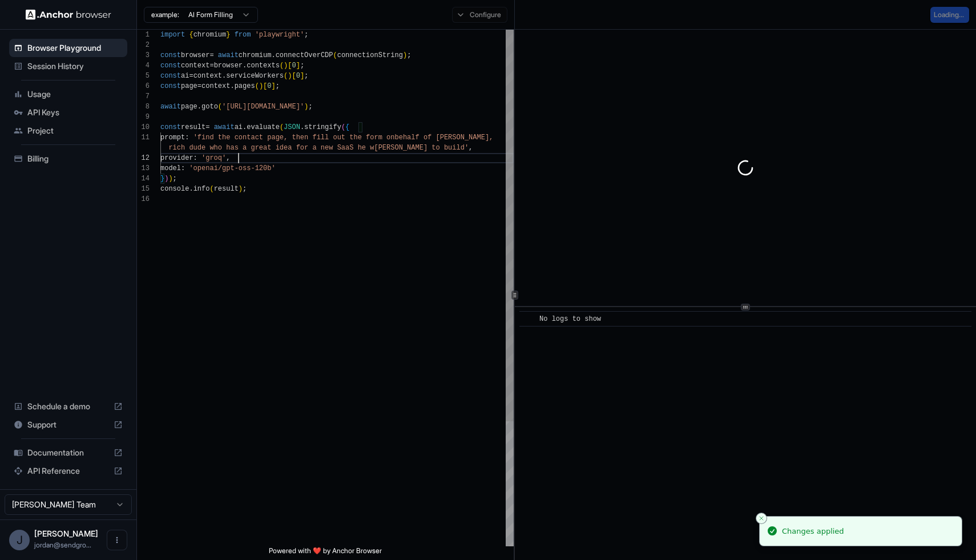  What do you see at coordinates (68, 406) in the screenshot?
I see `div: Schedule a demo` at bounding box center [68, 406].